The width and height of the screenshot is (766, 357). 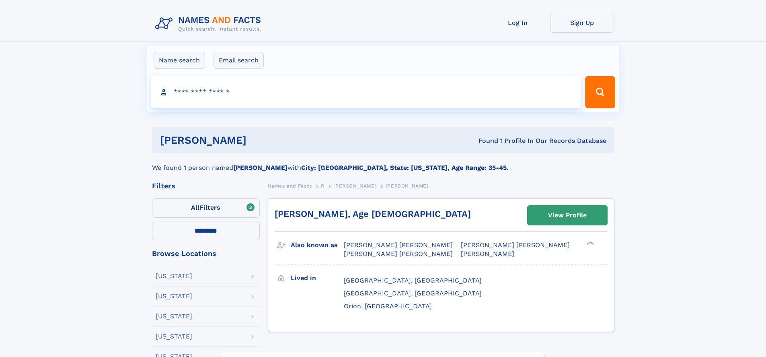 I want to click on a: Sign Up, so click(x=582, y=23).